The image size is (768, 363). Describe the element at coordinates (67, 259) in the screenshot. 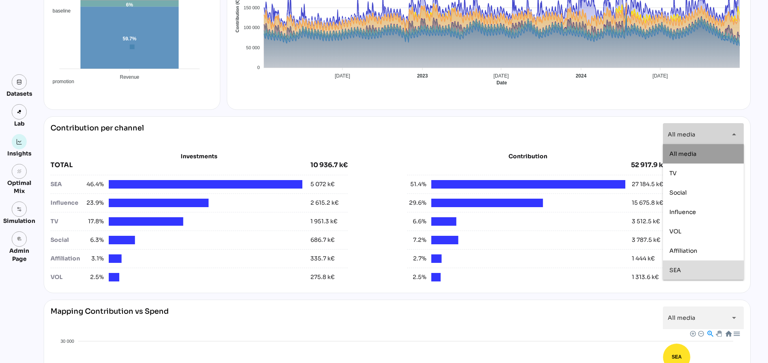

I see `div: Affiliation` at that location.